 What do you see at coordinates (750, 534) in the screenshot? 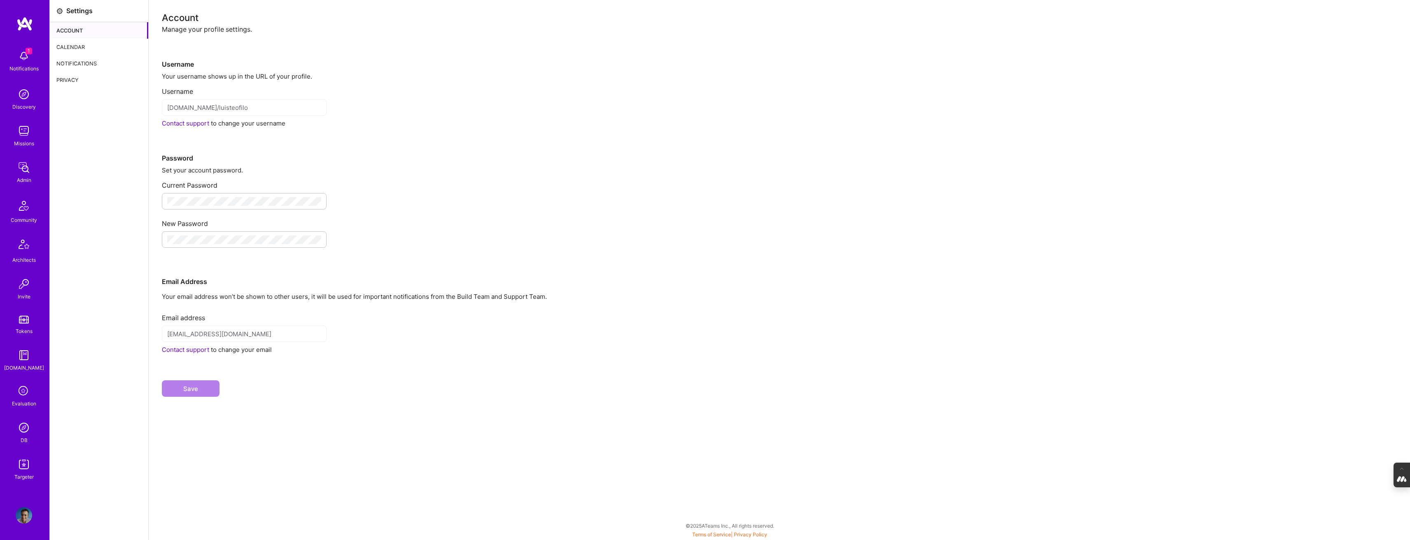
I see `a: Privacy Policy` at bounding box center [750, 534].